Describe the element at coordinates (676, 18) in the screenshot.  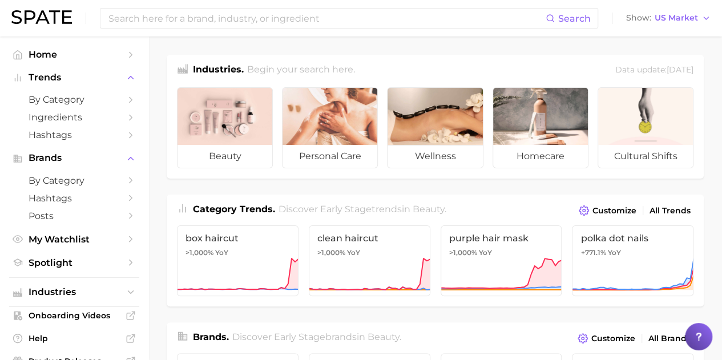
I see `span: US Market` at that location.